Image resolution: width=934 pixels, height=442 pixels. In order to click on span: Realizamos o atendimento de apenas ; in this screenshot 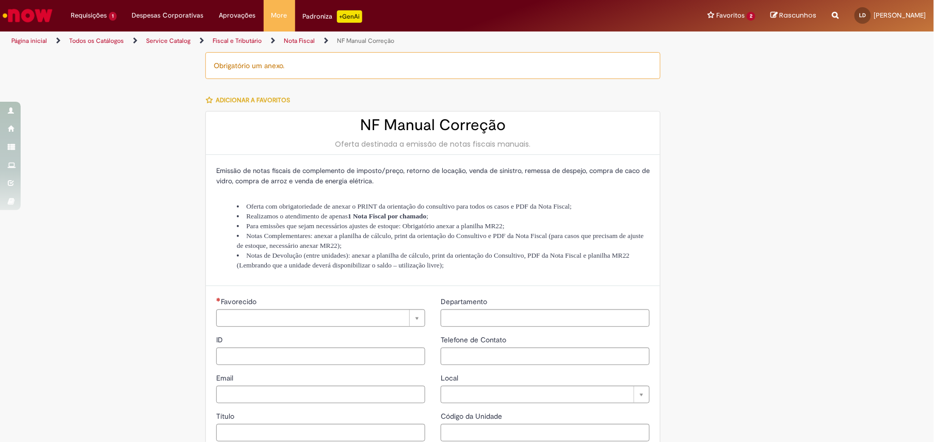, I will do `click(337, 216)`.